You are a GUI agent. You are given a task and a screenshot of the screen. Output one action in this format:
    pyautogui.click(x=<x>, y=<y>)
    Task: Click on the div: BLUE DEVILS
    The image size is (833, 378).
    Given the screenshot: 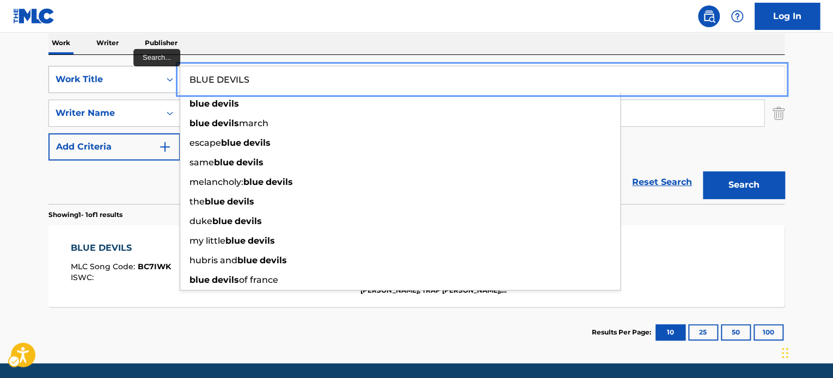 What is the action you would take?
    pyautogui.click(x=121, y=248)
    